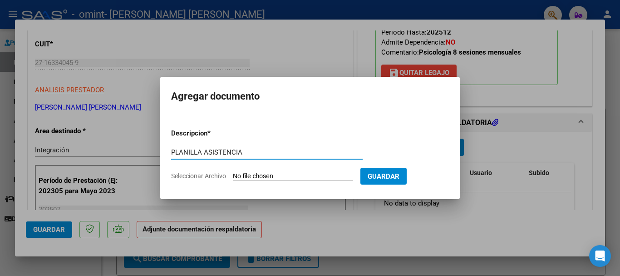 The width and height of the screenshot is (620, 276). What do you see at coordinates (198, 176) in the screenshot?
I see `span: Seleccionar Archivo` at bounding box center [198, 176].